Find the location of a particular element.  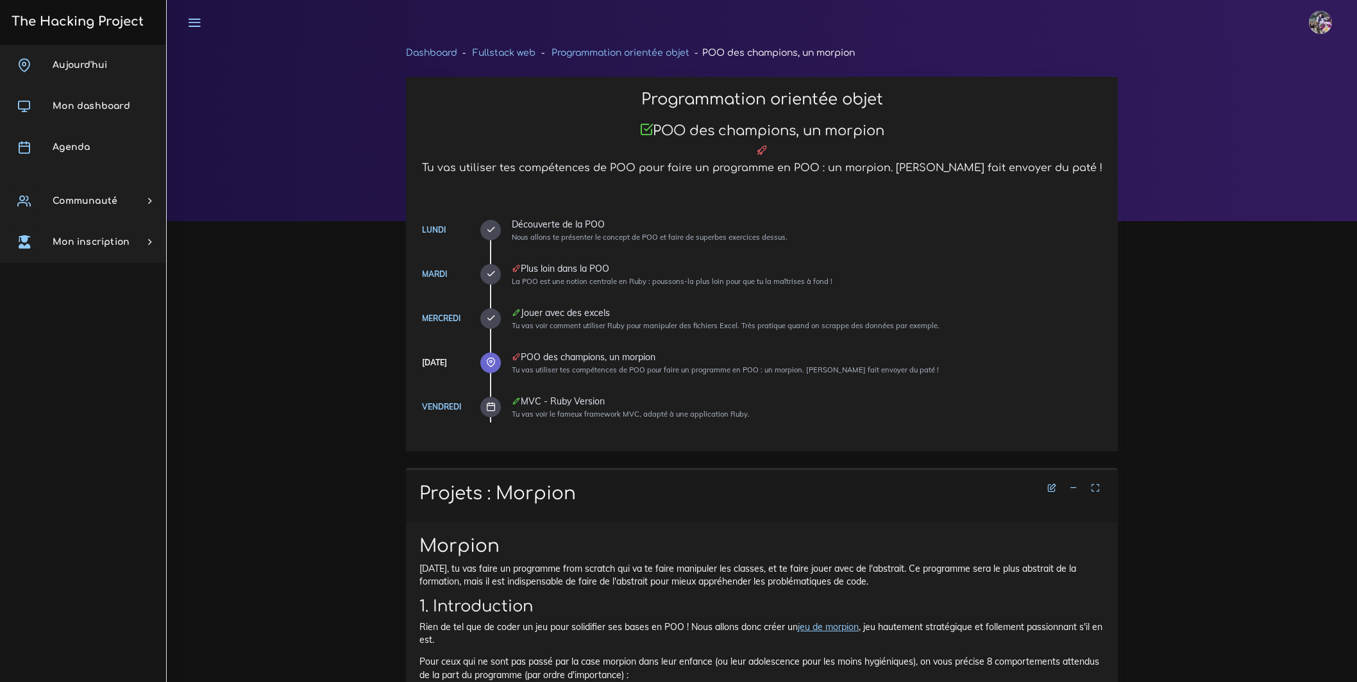

a: jeu de morpion is located at coordinates (828, 627).